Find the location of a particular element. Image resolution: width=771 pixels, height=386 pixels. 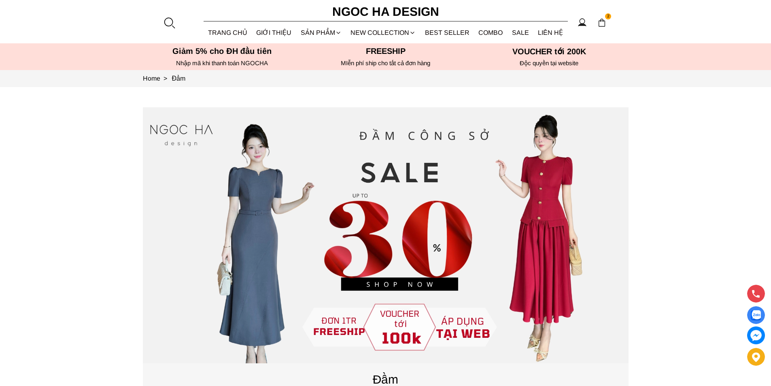

font: Nhập mã khi thanh toán NGOCHA is located at coordinates (222, 63).